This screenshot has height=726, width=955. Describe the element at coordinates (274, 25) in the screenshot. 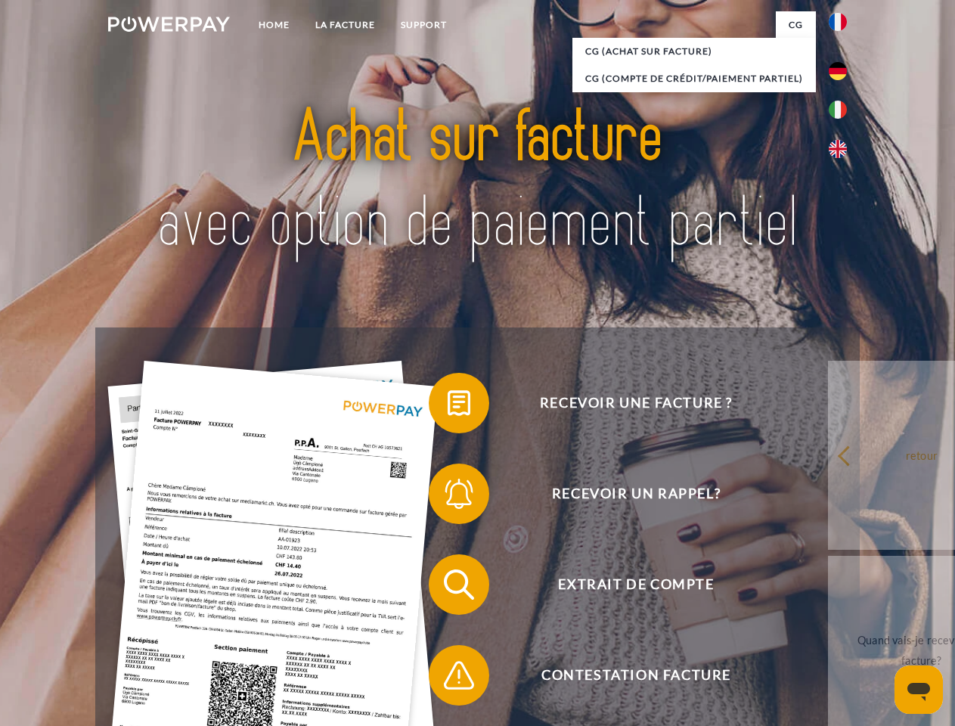

I see `a: Home` at that location.